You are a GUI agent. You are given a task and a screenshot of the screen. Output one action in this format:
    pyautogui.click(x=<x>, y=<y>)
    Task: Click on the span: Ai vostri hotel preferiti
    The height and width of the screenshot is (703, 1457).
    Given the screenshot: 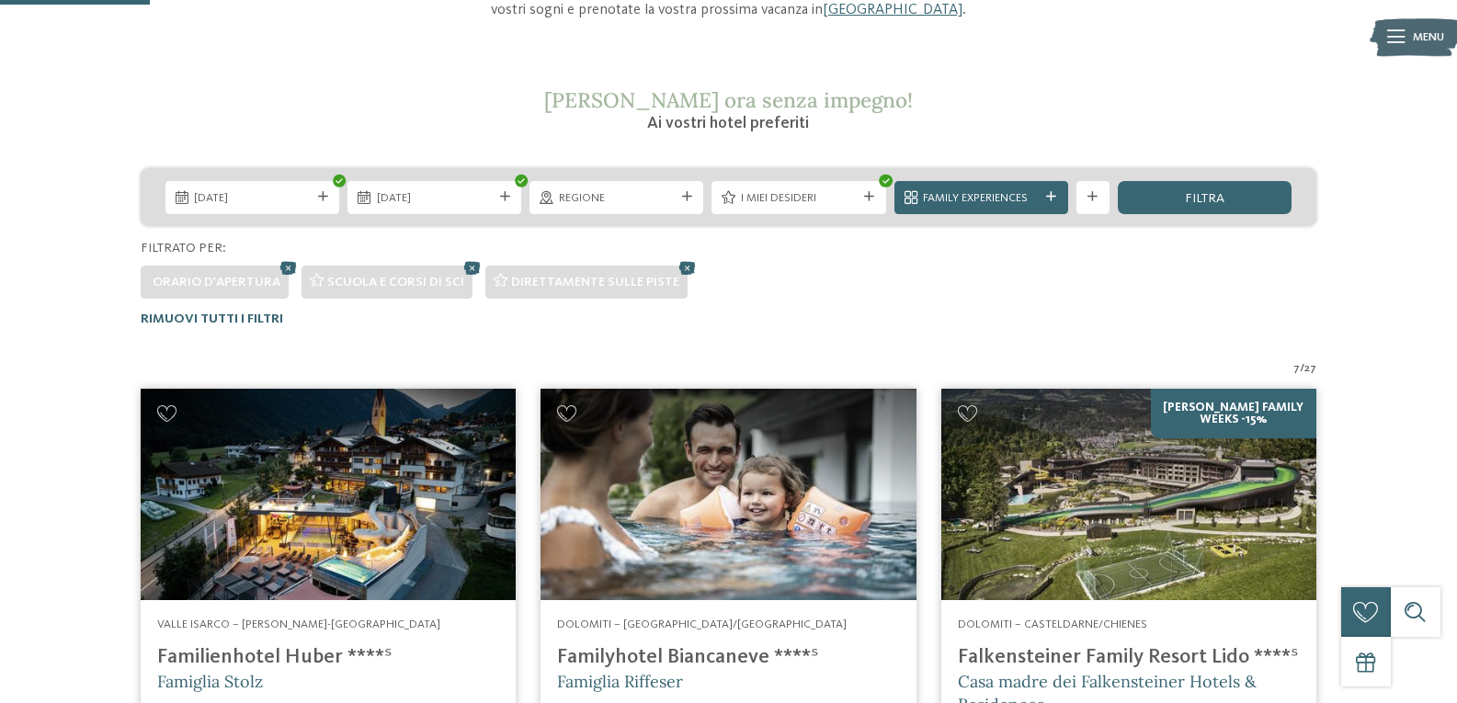 What is the action you would take?
    pyautogui.click(x=728, y=123)
    